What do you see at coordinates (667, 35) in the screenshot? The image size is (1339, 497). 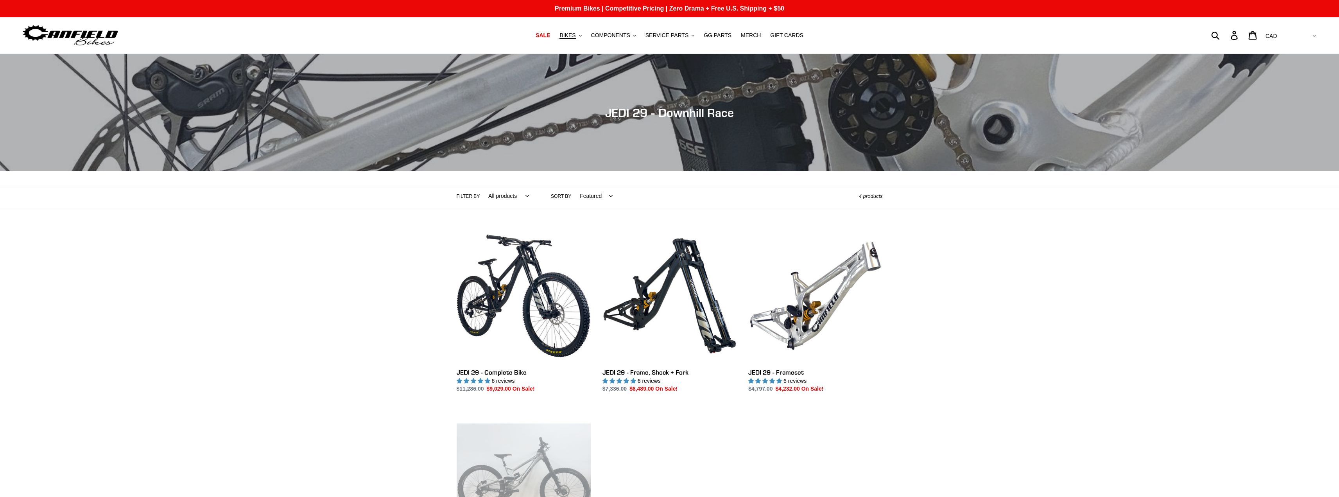 I see `span: SERVICE PARTS` at bounding box center [667, 35].